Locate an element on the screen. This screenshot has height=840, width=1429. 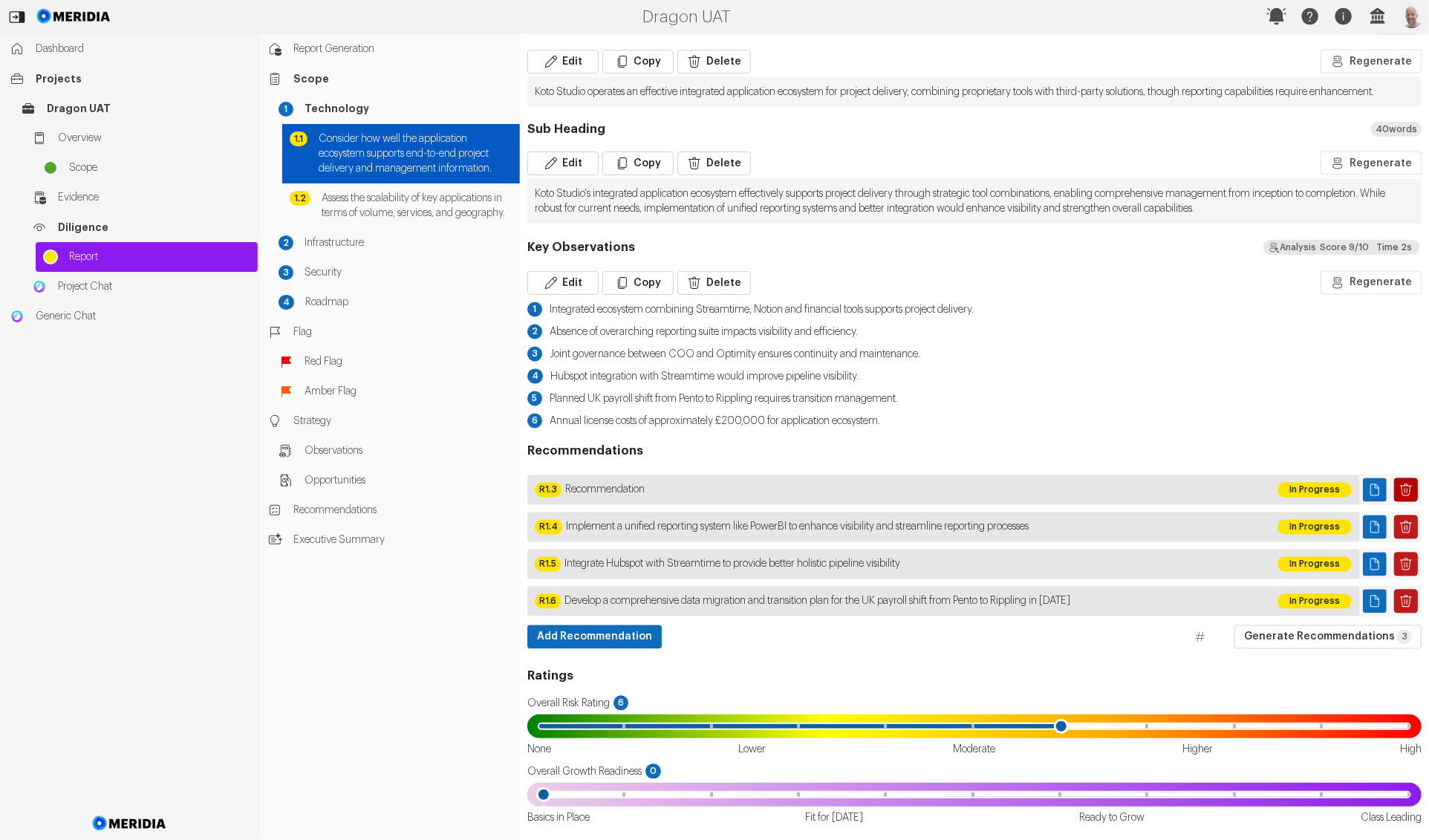
span: Develop a comprehensive data migration and transition plan for the UK payroll shift from Pento to... is located at coordinates (817, 601).